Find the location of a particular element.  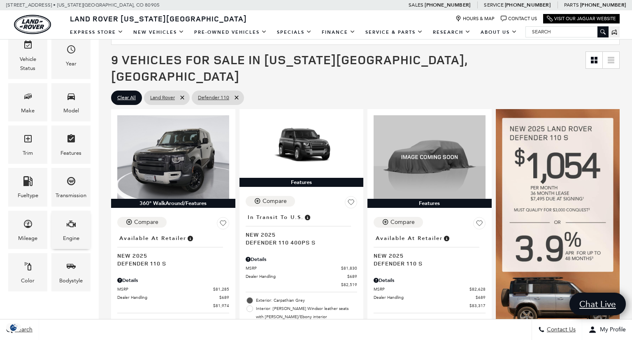

span: Model is located at coordinates (71, 97).